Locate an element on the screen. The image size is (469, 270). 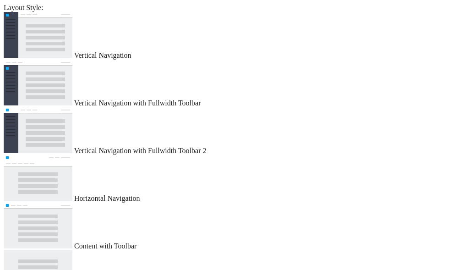
img: vertical-nav.jpg is located at coordinates (38, 35).